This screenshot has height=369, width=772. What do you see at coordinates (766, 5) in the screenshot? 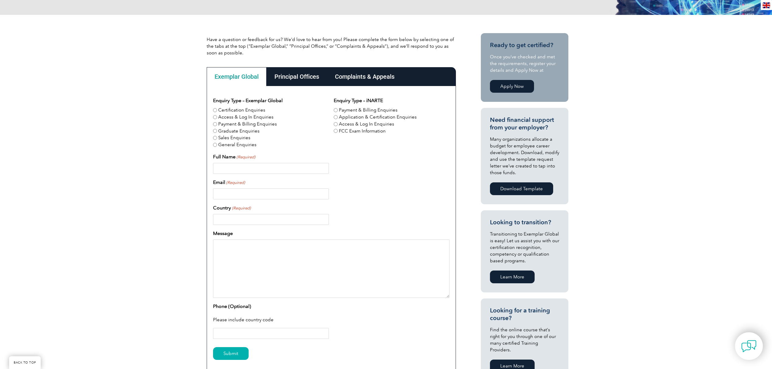
I see `img: en` at bounding box center [766, 5].